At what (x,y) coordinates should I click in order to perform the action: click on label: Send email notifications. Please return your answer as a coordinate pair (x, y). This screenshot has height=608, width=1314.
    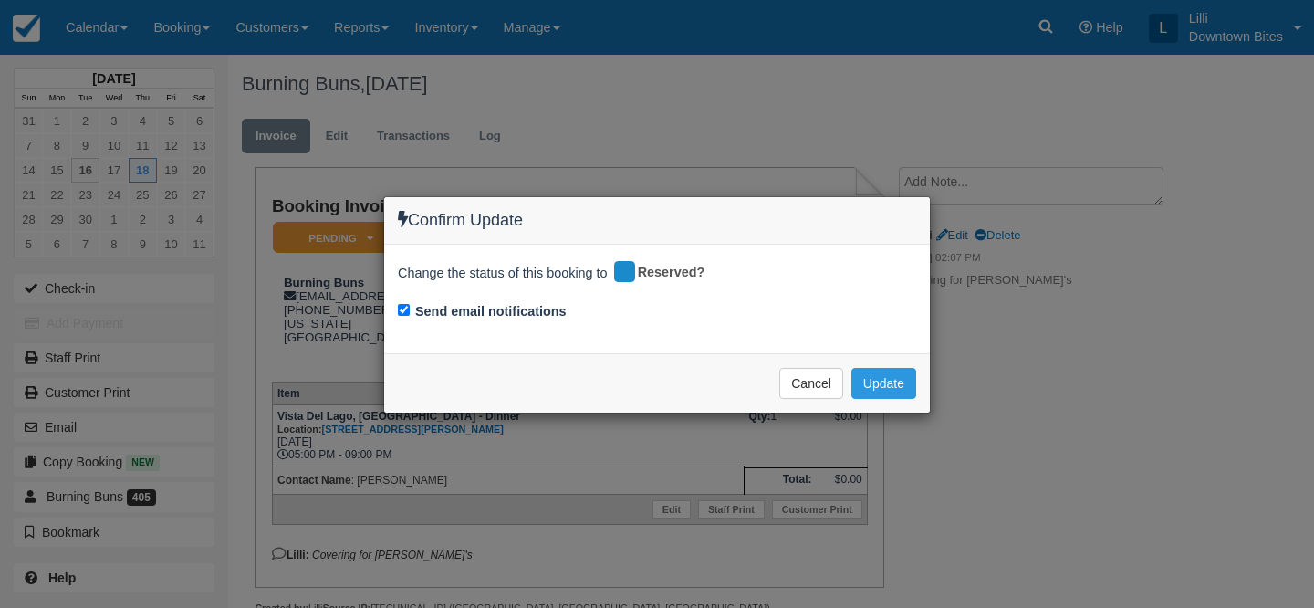
    Looking at the image, I should click on (491, 311).